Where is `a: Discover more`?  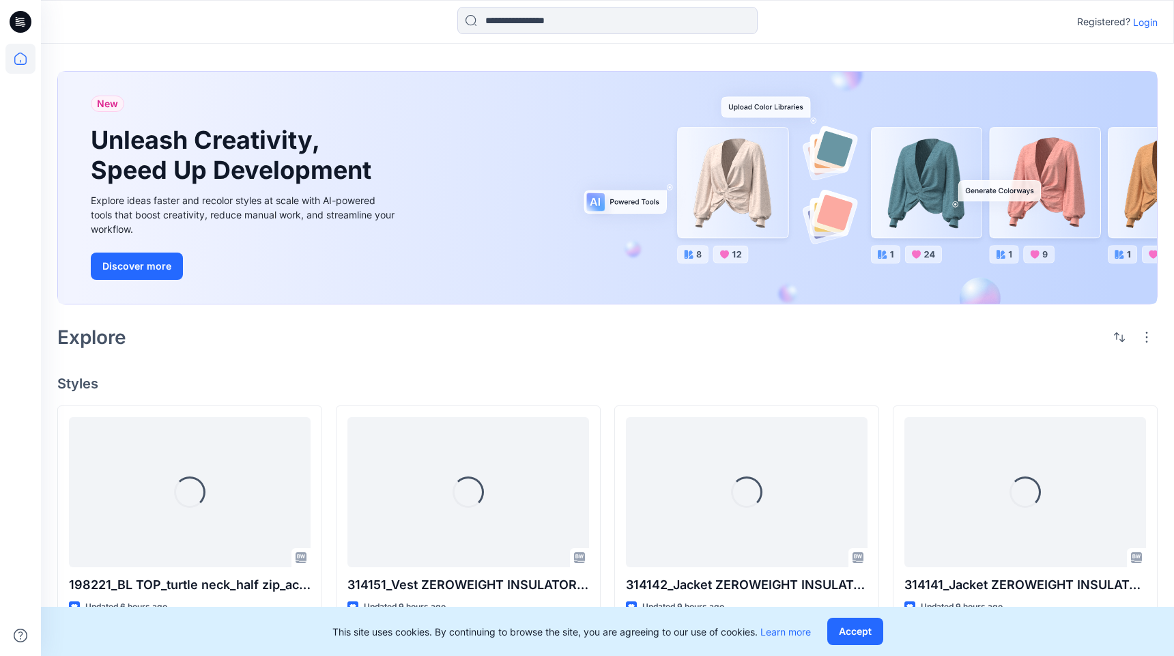 a: Discover more is located at coordinates (244, 266).